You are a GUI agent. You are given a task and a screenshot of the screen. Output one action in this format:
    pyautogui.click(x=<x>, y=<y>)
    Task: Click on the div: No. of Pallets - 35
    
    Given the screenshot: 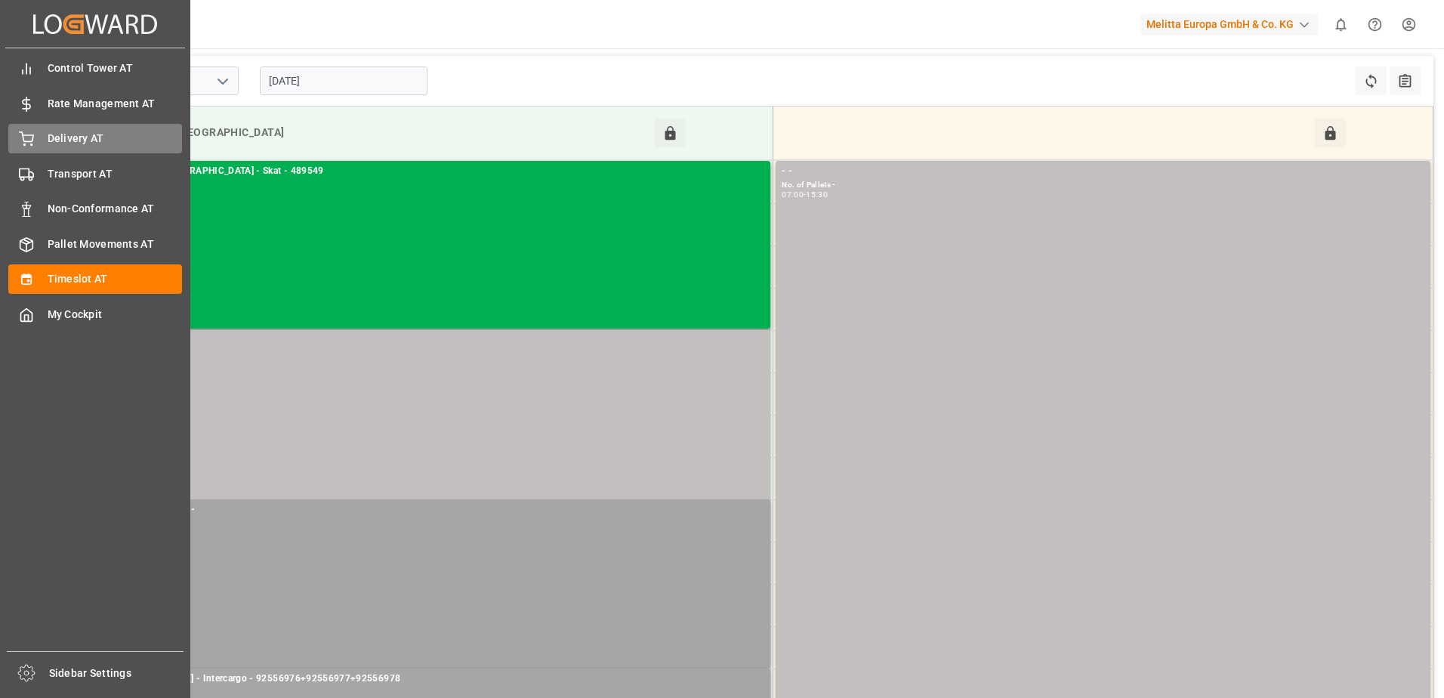 What is the action you would take?
    pyautogui.click(x=443, y=185)
    